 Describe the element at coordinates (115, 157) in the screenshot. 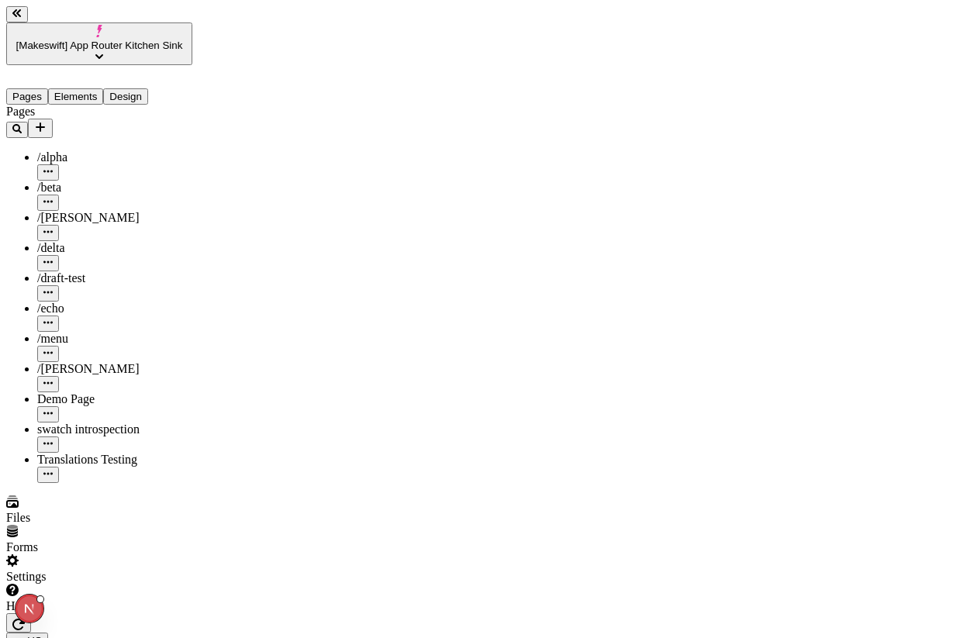

I see `div: /alpha` at that location.